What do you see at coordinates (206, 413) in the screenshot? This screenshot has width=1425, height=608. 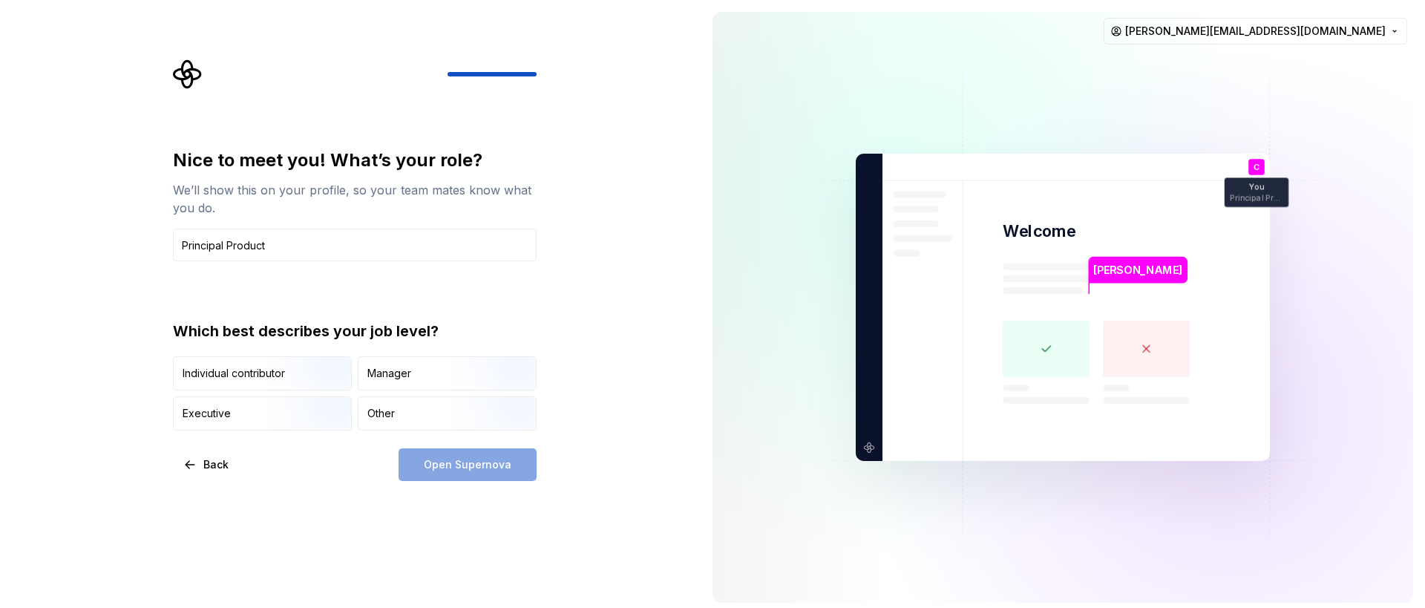 I see `div: Executive` at bounding box center [206, 413].